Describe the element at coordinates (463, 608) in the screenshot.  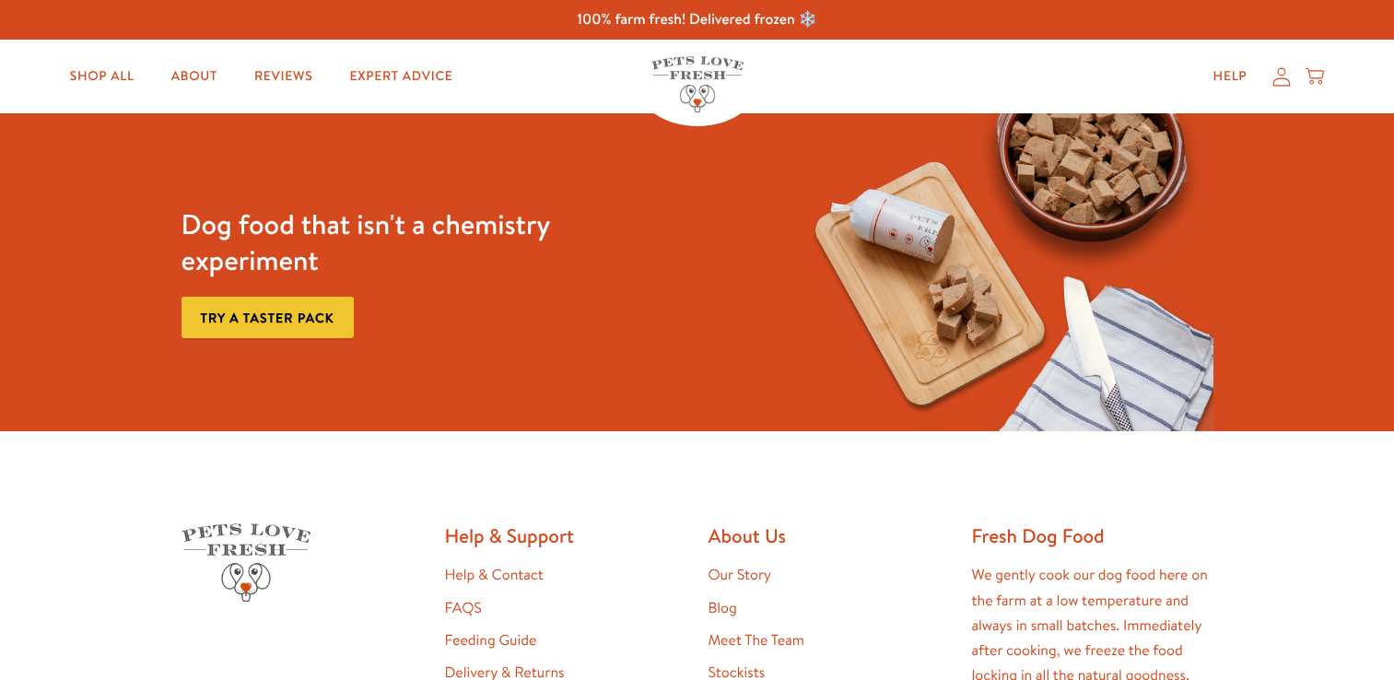
I see `a: FAQS` at that location.